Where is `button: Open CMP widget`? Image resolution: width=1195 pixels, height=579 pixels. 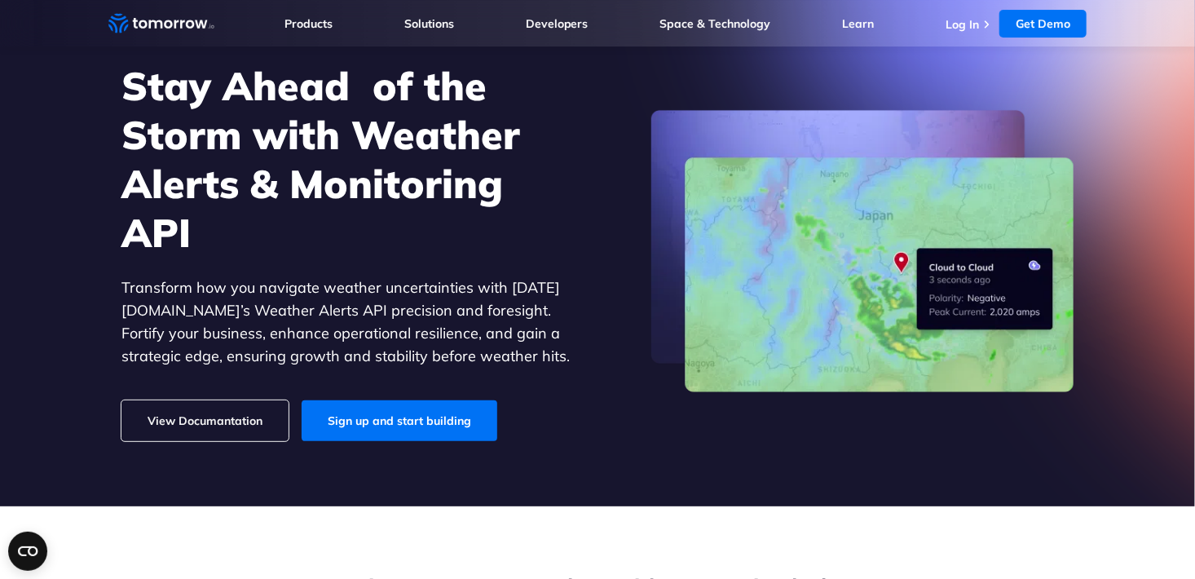
button: Open CMP widget is located at coordinates (28, 551).